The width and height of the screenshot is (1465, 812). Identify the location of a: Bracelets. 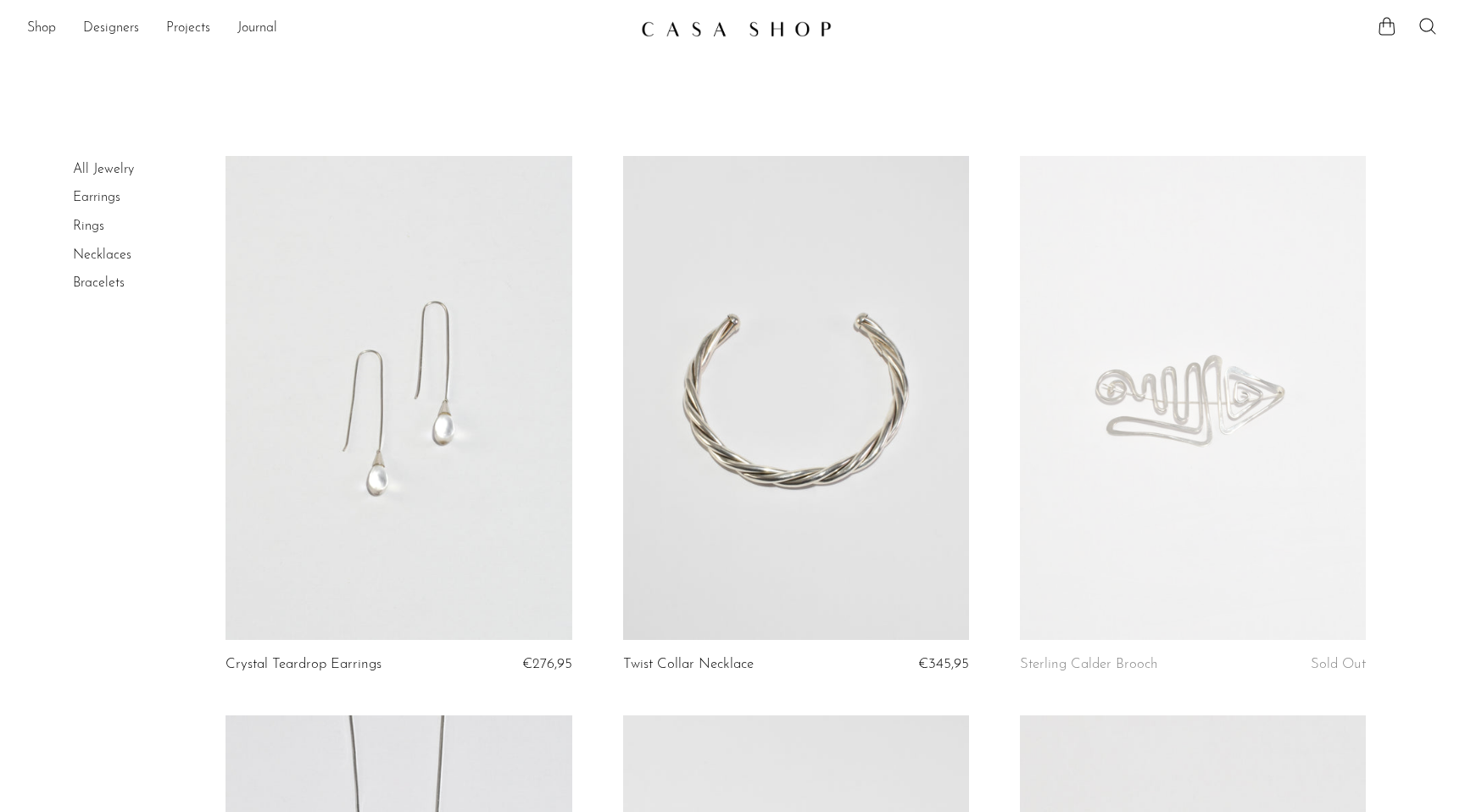
(98, 283).